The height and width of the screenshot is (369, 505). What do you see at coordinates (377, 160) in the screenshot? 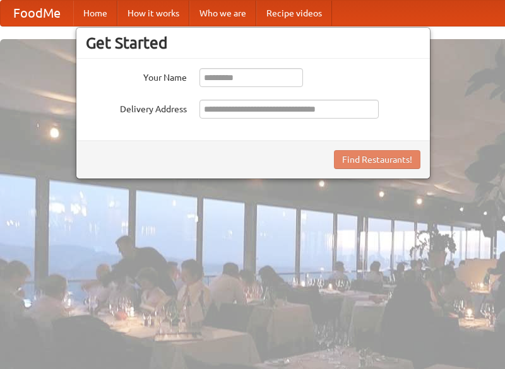
I see `button: Find Restaurants!` at bounding box center [377, 160].